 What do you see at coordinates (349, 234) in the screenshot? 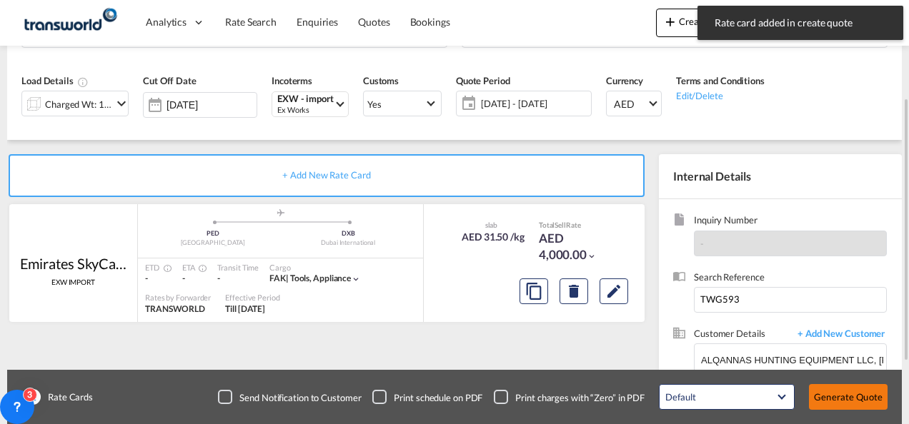
I see `div: DXB` at bounding box center [349, 234].